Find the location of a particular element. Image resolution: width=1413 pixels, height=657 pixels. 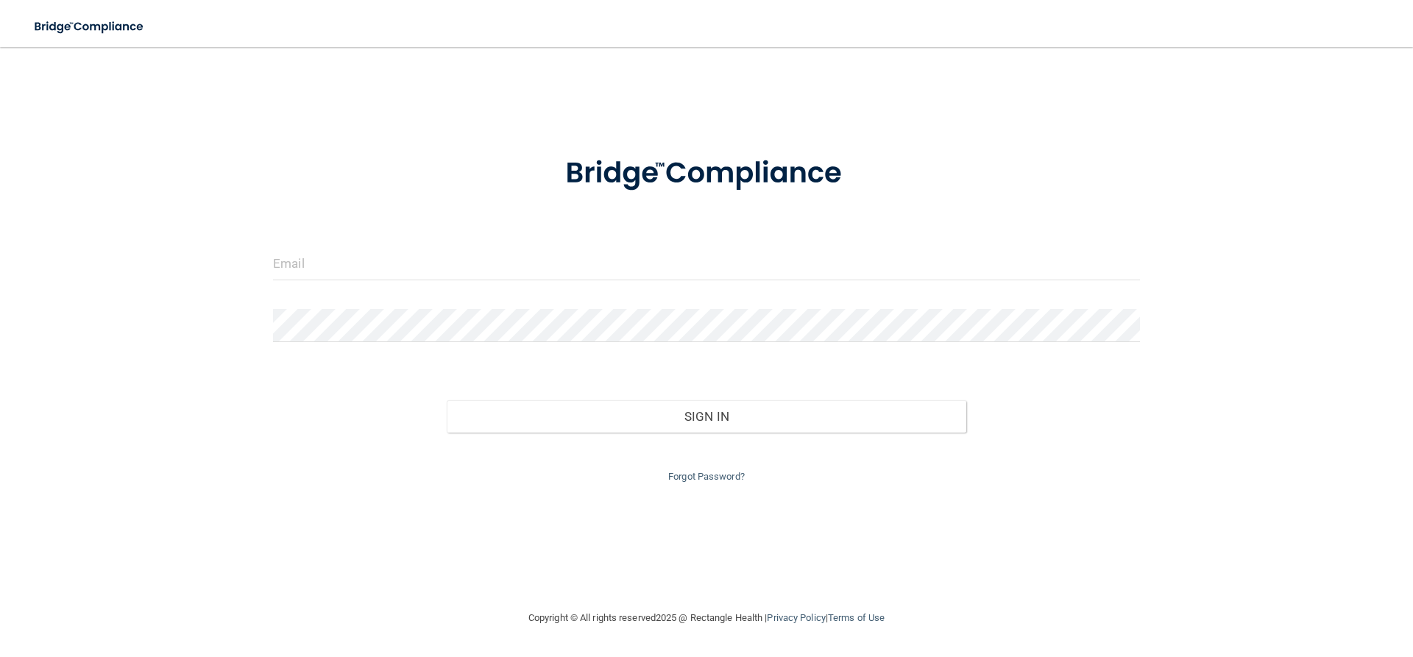

a: Forgot Password? is located at coordinates (706, 476).